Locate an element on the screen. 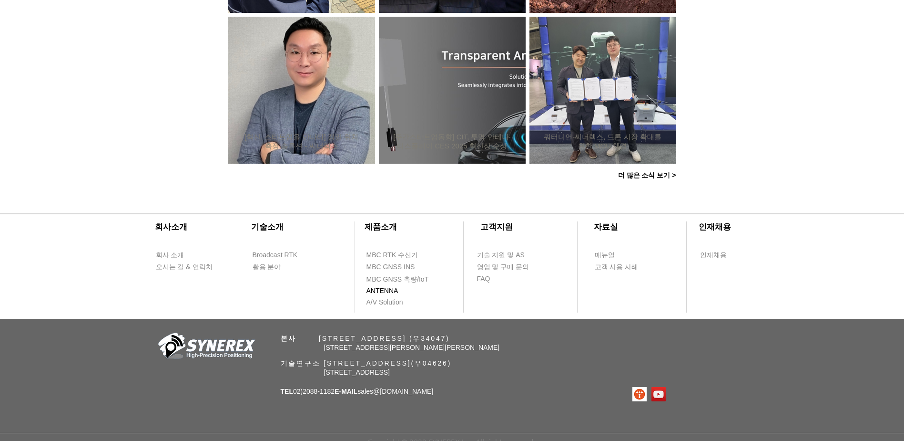 This screenshot has width=904, height=441. a: 오시는 길 & 연락처 is located at coordinates (187, 267).